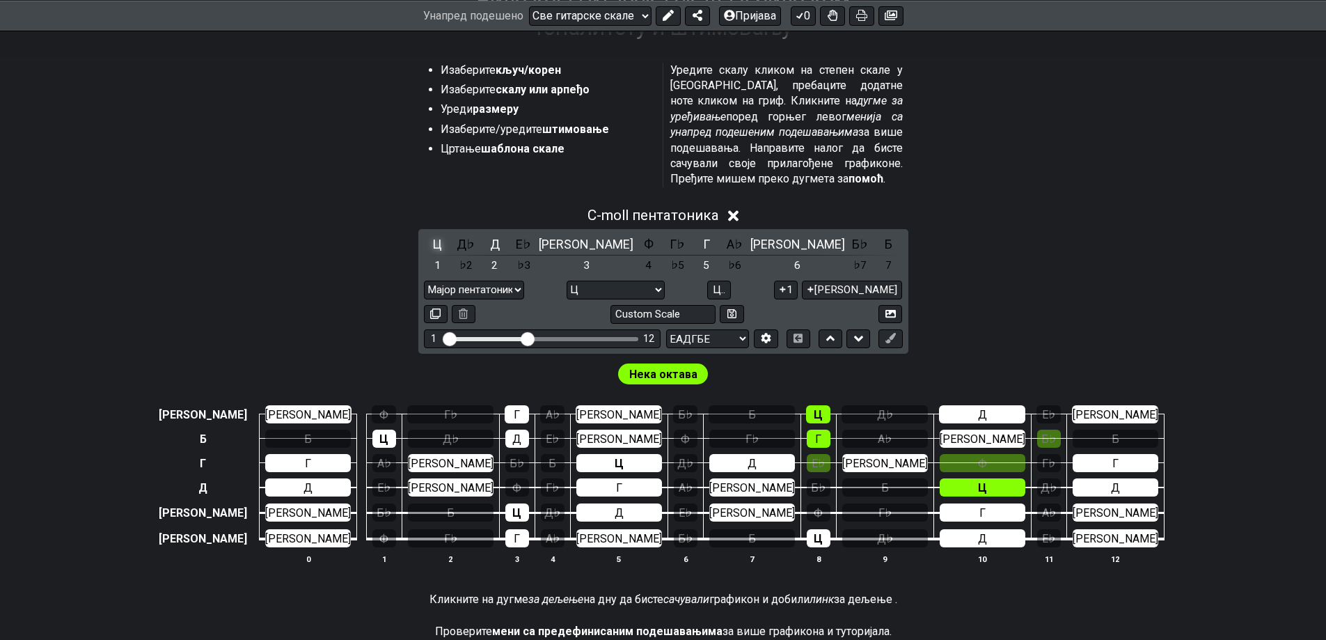 The width and height of the screenshot is (1326, 640). What do you see at coordinates (734, 265) in the screenshot?
I see `font: ♭6` at bounding box center [734, 265].